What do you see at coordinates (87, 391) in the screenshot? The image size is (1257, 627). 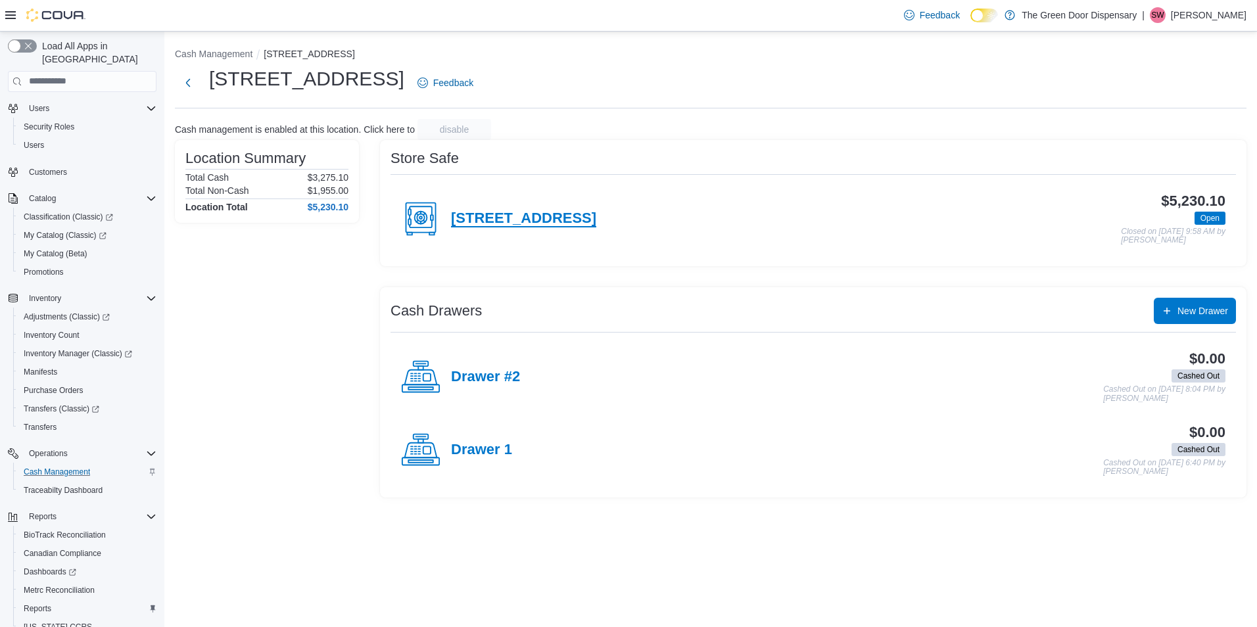 I see `span: Purchase Orders` at bounding box center [87, 391].